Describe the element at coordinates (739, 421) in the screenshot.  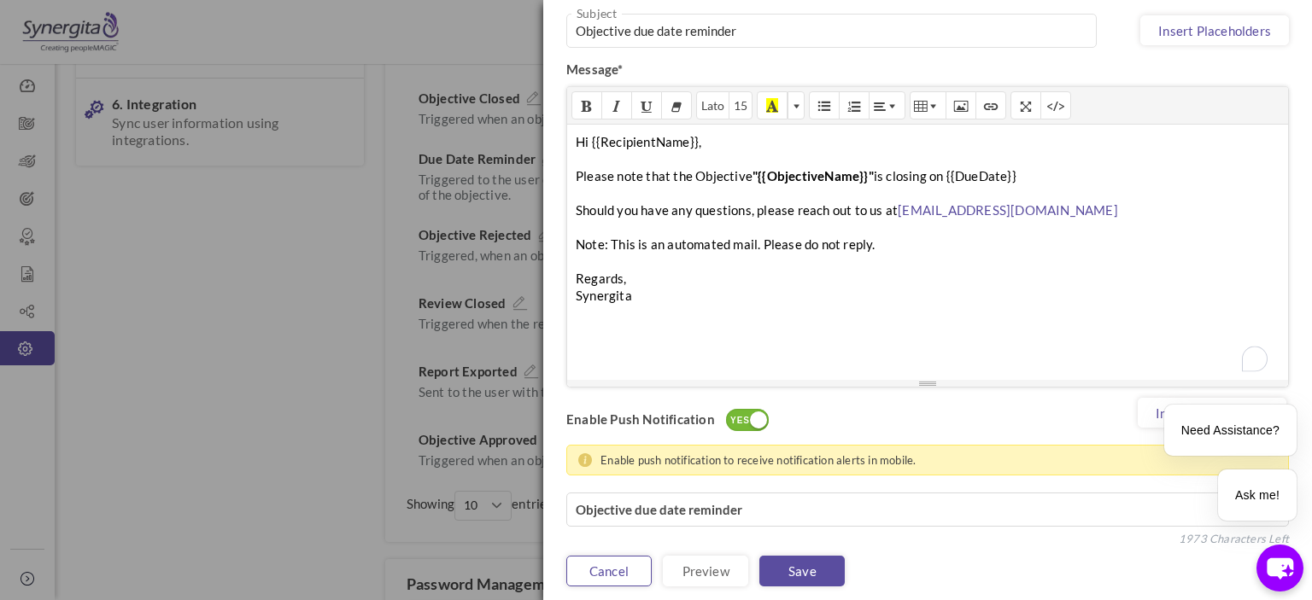
I see `div: YES` at that location.